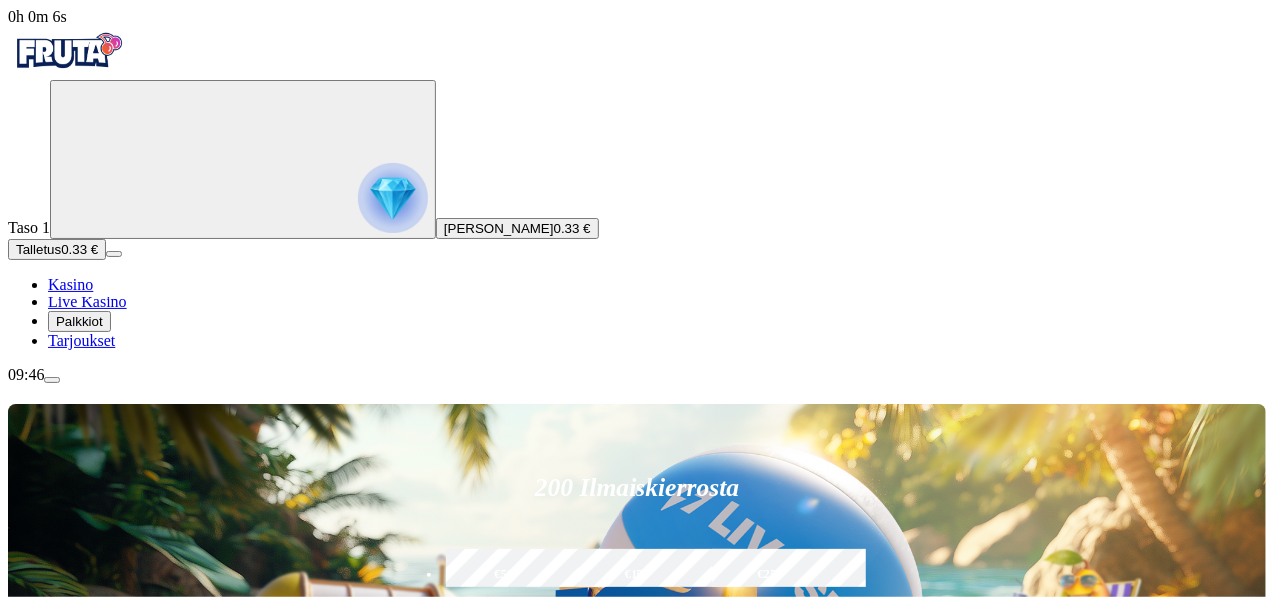 The image size is (1274, 597). What do you see at coordinates (26, 375) in the screenshot?
I see `span: 09:46` at bounding box center [26, 375].